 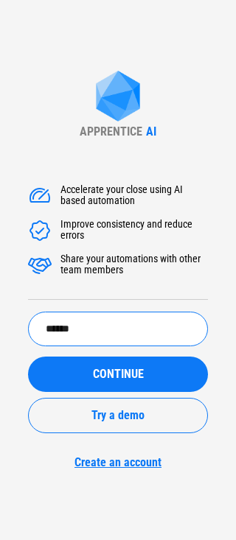 What do you see at coordinates (118, 462) in the screenshot?
I see `a: Create an account` at bounding box center [118, 462].